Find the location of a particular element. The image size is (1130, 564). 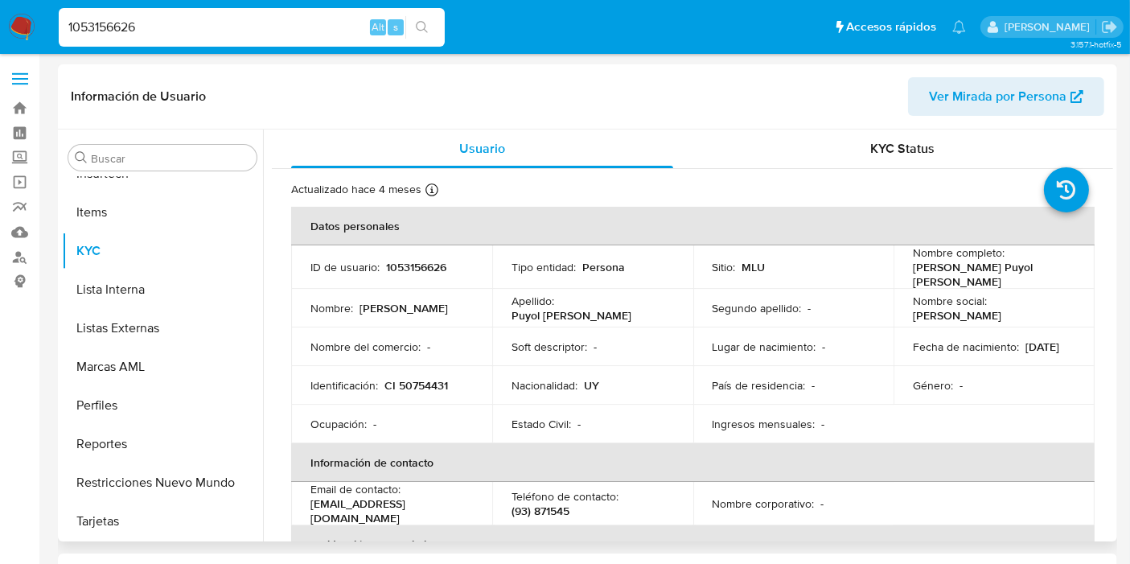

span: Ver Mirada por Persona is located at coordinates (997, 96).